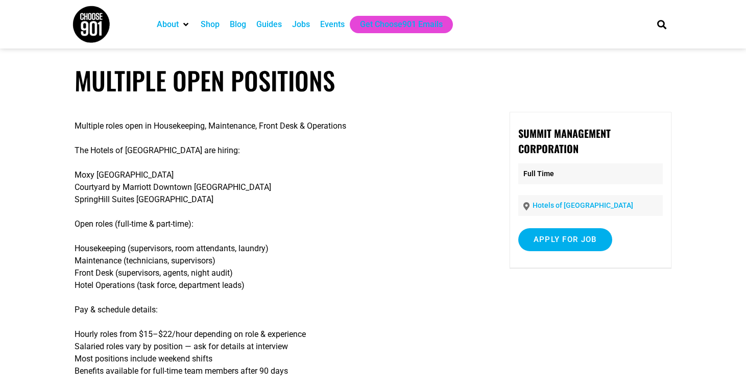  I want to click on div: Events, so click(332, 24).